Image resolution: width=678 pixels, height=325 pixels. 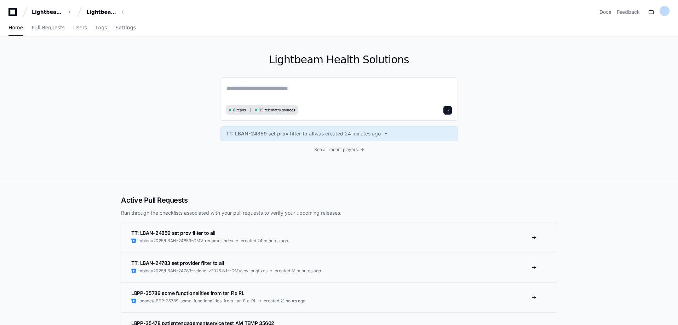 What do you see at coordinates (628, 12) in the screenshot?
I see `button: Feedback` at bounding box center [628, 12].